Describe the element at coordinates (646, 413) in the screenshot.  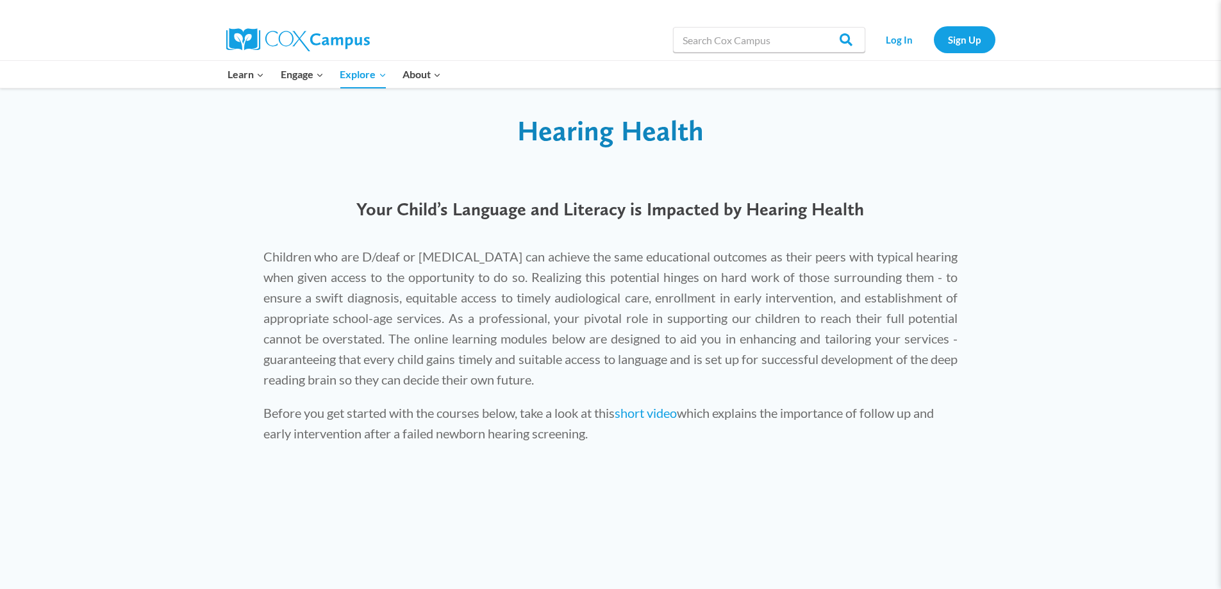
I see `a: short video` at that location.